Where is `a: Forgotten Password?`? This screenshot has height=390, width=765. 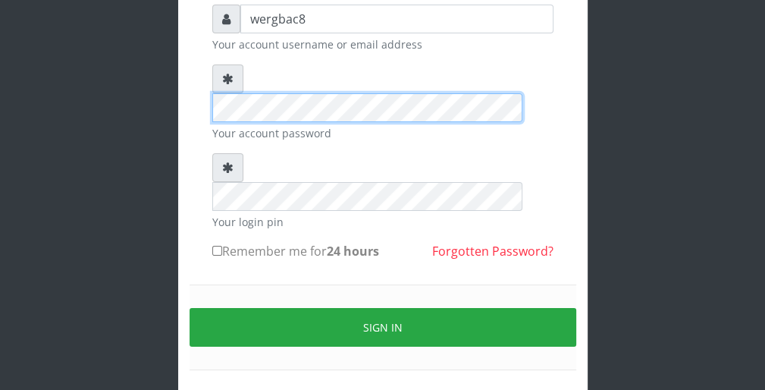 a: Forgotten Password? is located at coordinates (493, 251).